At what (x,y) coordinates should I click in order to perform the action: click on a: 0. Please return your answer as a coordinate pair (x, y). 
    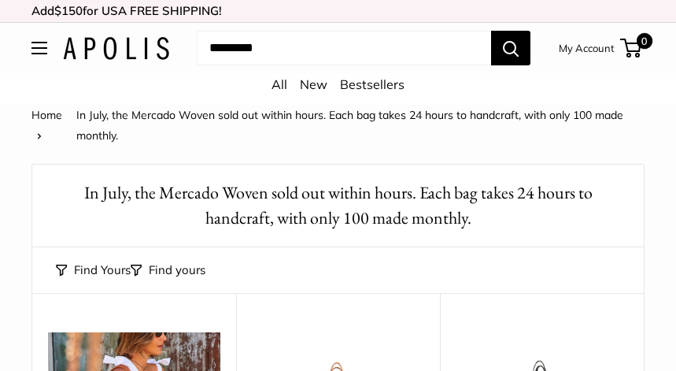
    Looking at the image, I should click on (631, 48).